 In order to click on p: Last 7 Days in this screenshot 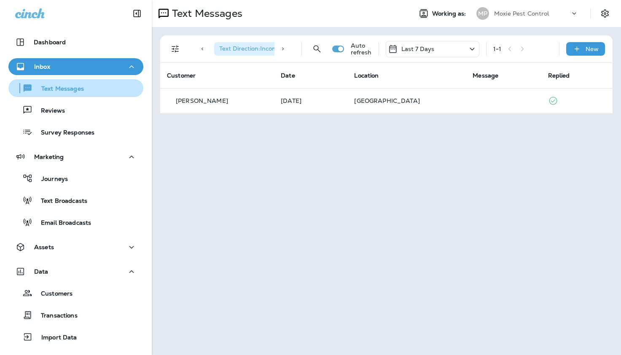, I will do `click(418, 49)`.